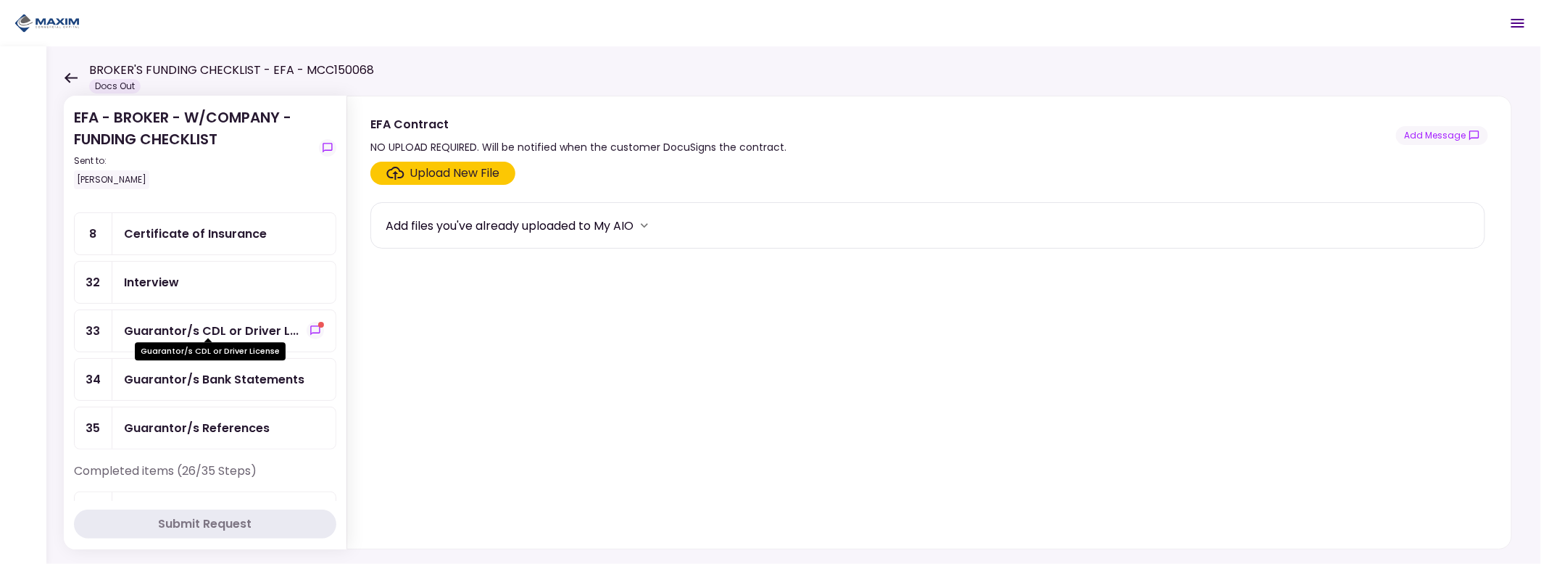  Describe the element at coordinates (94, 331) in the screenshot. I see `div: 33` at that location.